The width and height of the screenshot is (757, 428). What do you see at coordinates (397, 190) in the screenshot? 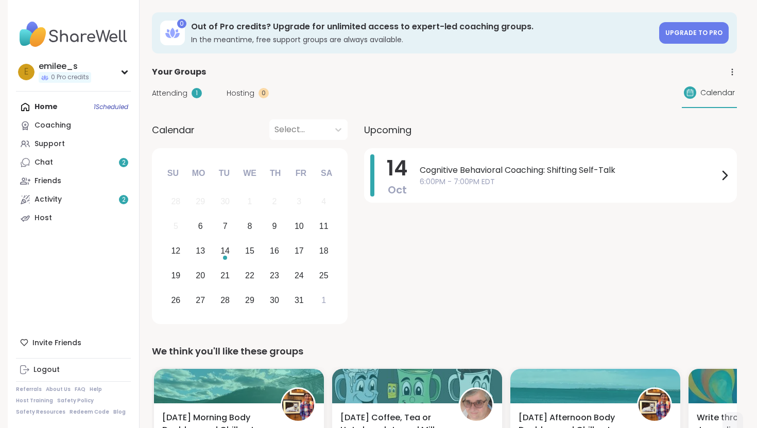
I see `span: Oct` at bounding box center [397, 190].